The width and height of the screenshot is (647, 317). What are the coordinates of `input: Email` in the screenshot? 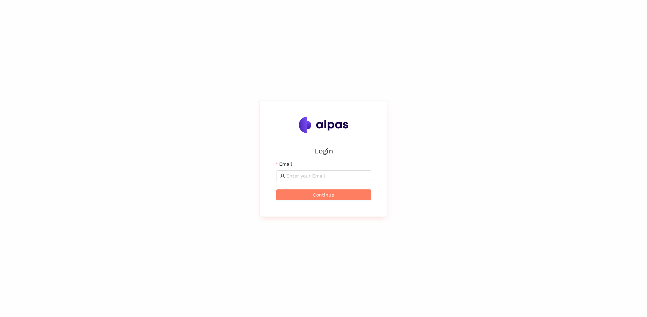 It's located at (327, 176).